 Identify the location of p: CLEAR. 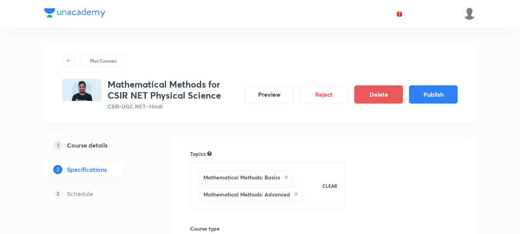
(330, 186).